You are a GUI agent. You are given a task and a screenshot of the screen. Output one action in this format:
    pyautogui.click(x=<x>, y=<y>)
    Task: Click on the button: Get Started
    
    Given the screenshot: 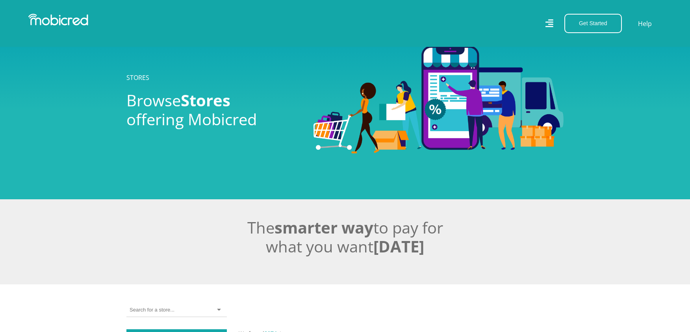 What is the action you would take?
    pyautogui.click(x=593, y=23)
    